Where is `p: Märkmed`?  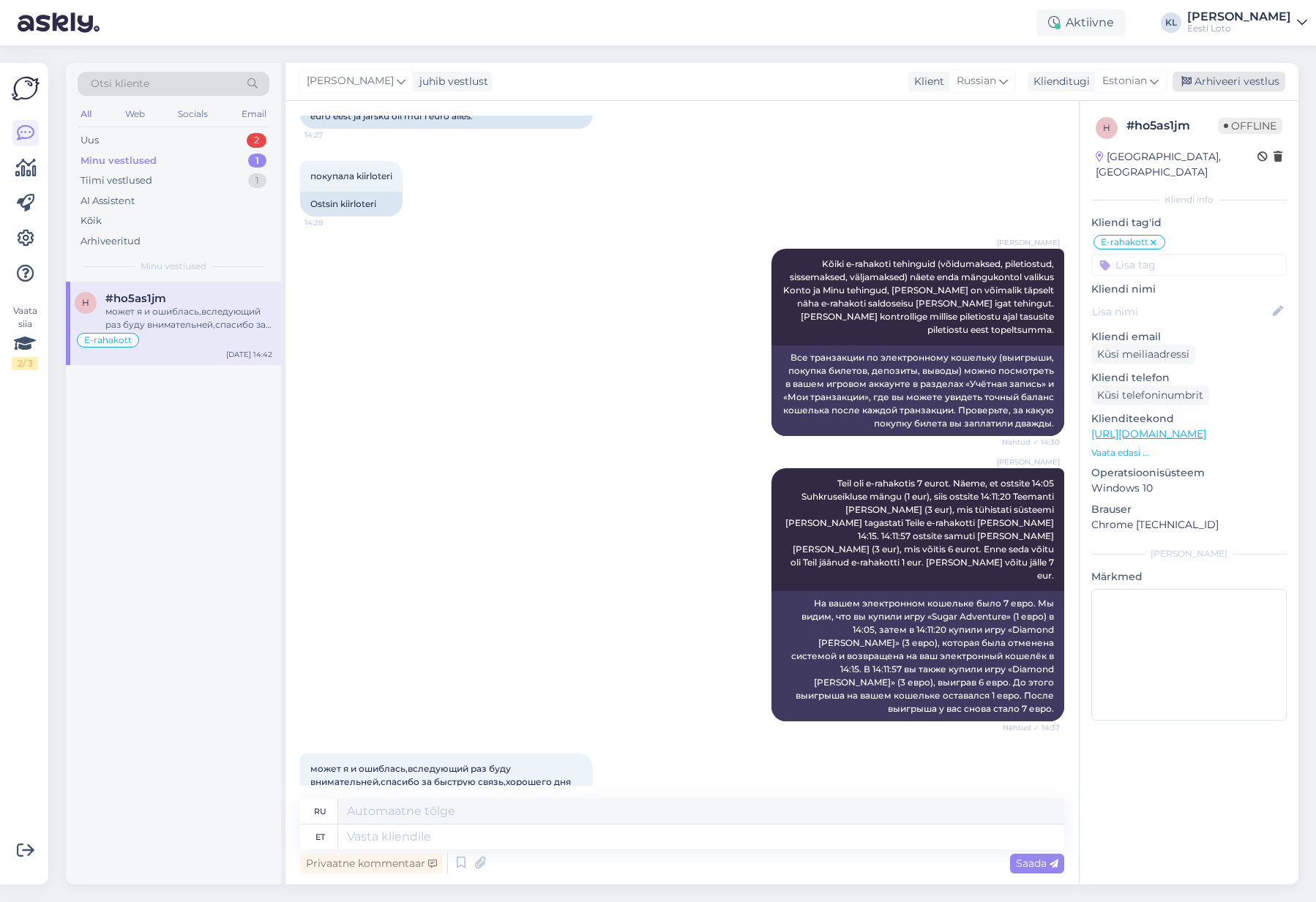
p: Märkmed is located at coordinates (1189, 576).